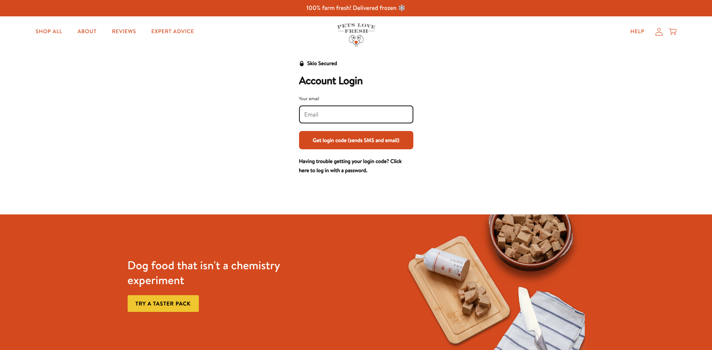 The image size is (712, 350). Describe the element at coordinates (356, 99) in the screenshot. I see `div: Your email` at that location.